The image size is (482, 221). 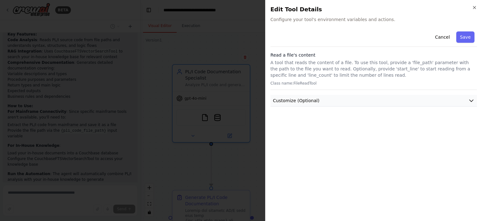 What do you see at coordinates (374, 100) in the screenshot?
I see `button: Customize (Optional)` at bounding box center [374, 100].